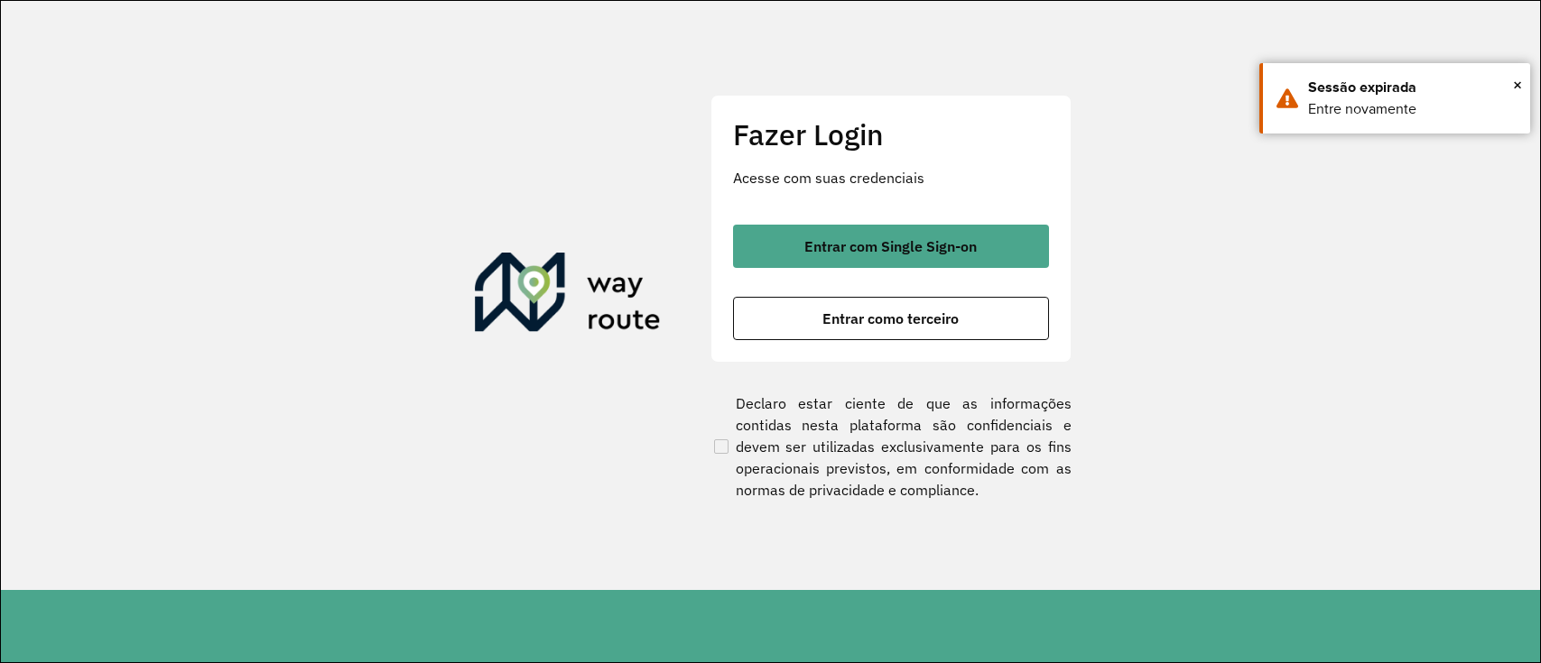 This screenshot has height=663, width=1541. Describe the element at coordinates (1517, 85) in the screenshot. I see `button: Close` at that location.